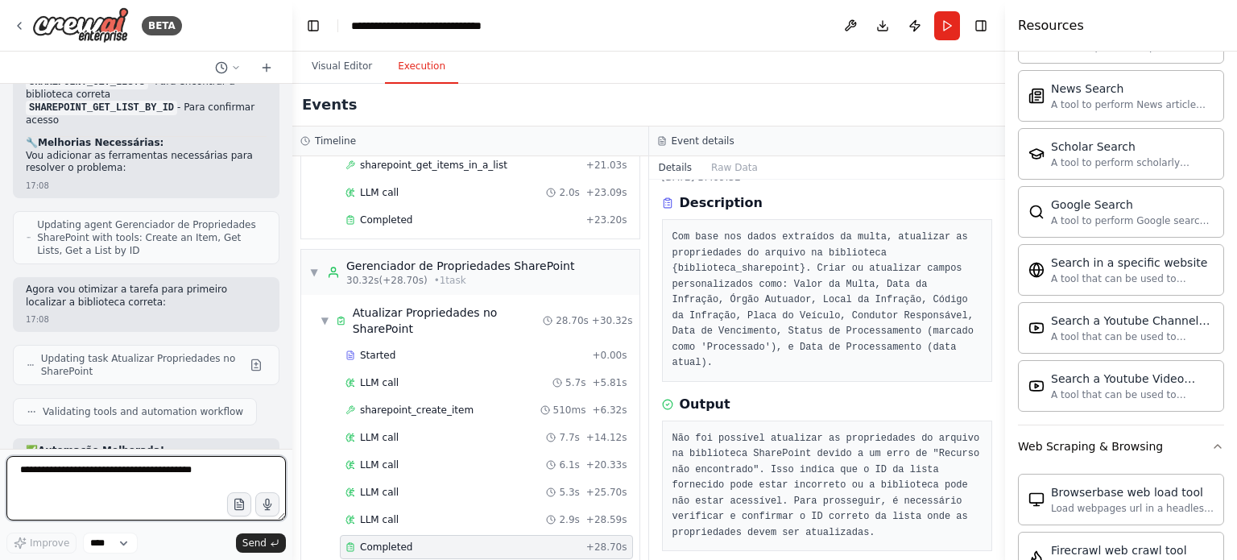 This screenshot has height=560, width=1237. I want to click on img: YoutubeVideoSearchTool, so click(1036, 386).